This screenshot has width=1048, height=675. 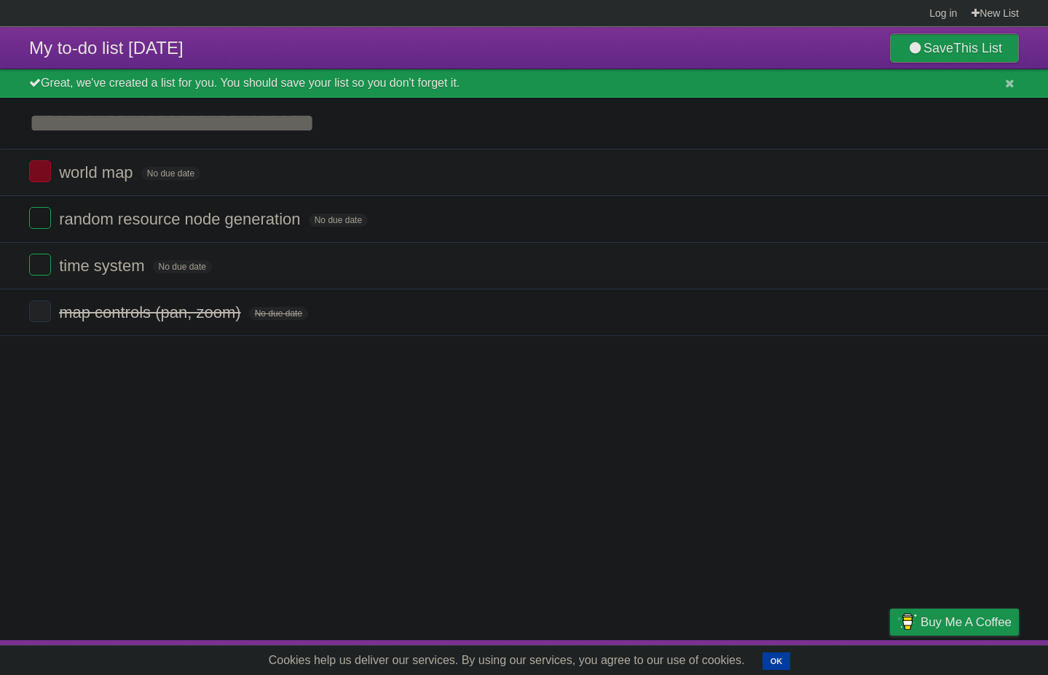 I want to click on a: About, so click(x=712, y=657).